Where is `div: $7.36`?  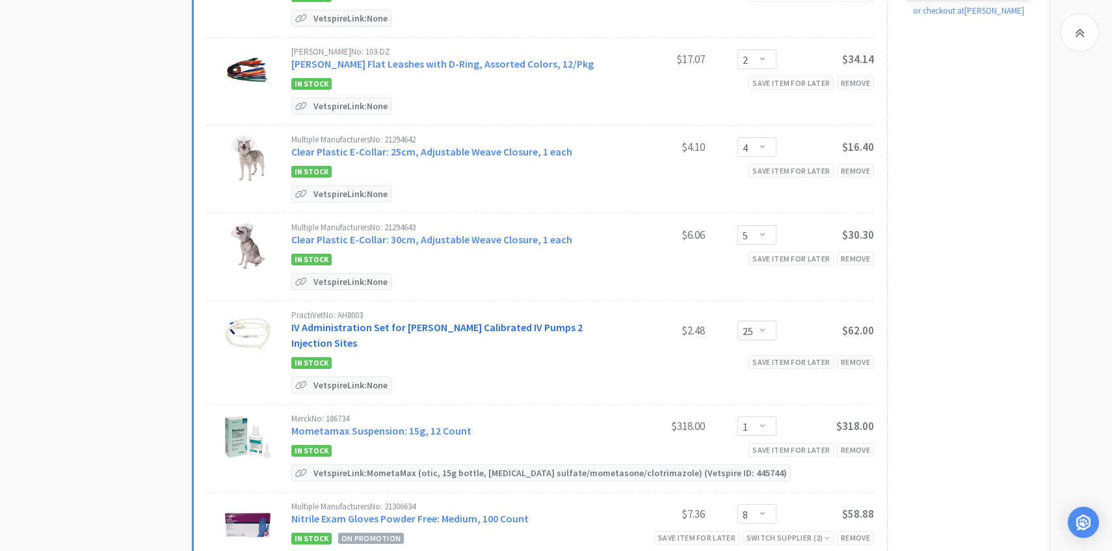 div: $7.36 is located at coordinates (656, 514).